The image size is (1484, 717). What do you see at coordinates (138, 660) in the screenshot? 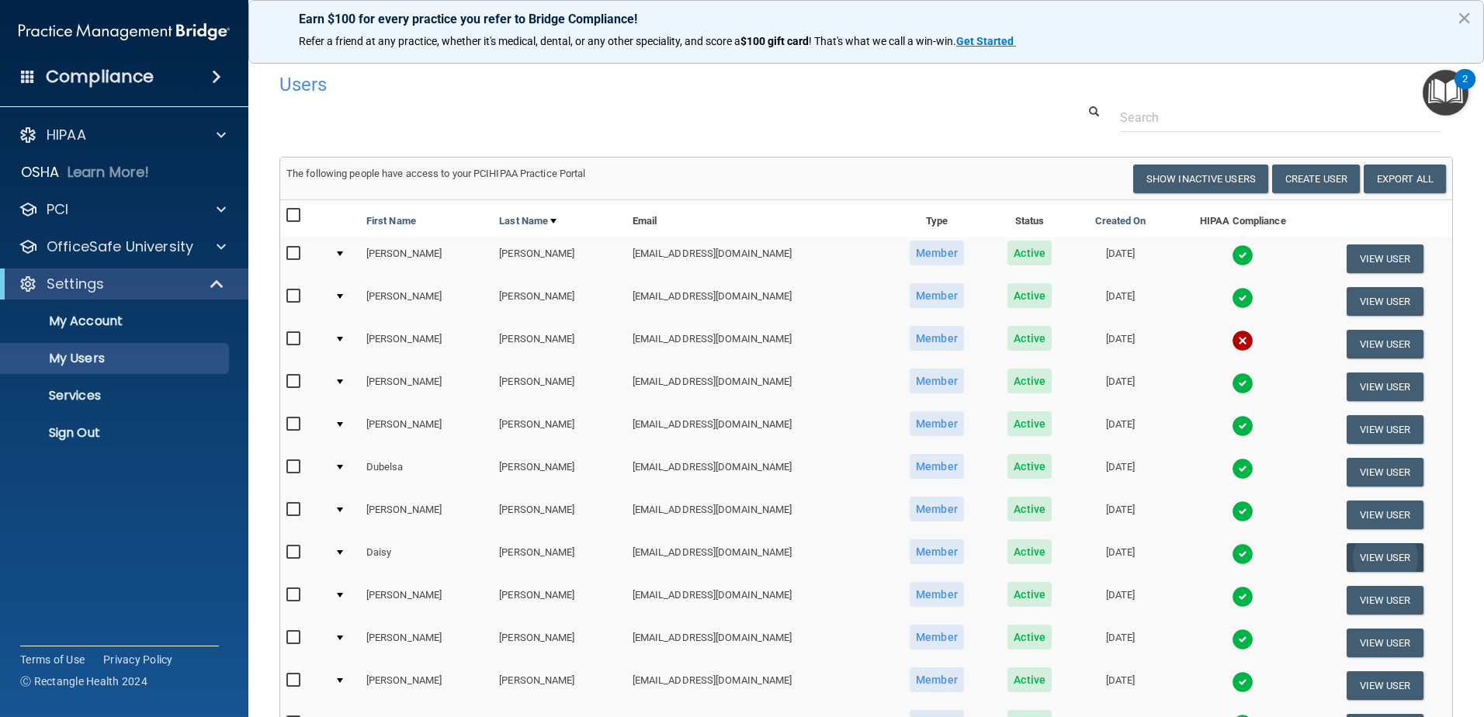
I see `a: Privacy Policy` at bounding box center [138, 660].